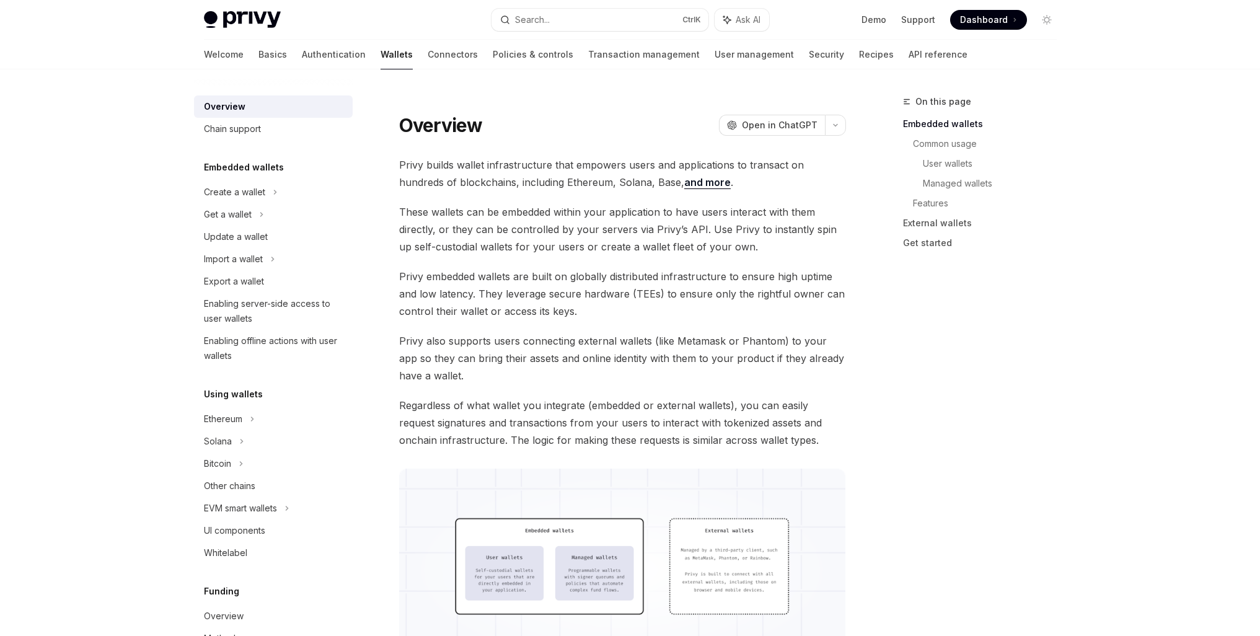 Image resolution: width=1260 pixels, height=636 pixels. I want to click on div: EVM smart wallets, so click(241, 508).